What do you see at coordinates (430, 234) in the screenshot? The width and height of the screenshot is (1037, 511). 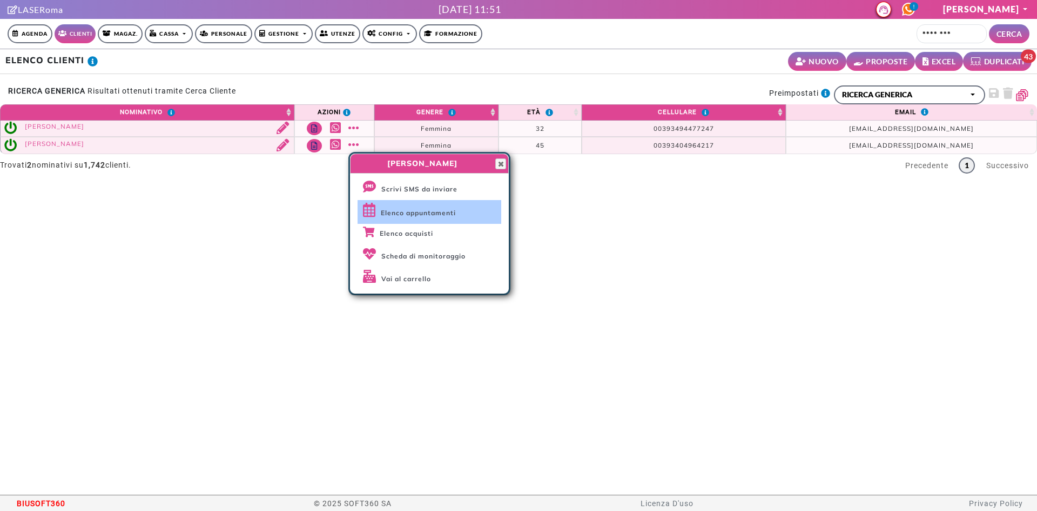 I see `a: Elenco acquisti` at bounding box center [430, 234].